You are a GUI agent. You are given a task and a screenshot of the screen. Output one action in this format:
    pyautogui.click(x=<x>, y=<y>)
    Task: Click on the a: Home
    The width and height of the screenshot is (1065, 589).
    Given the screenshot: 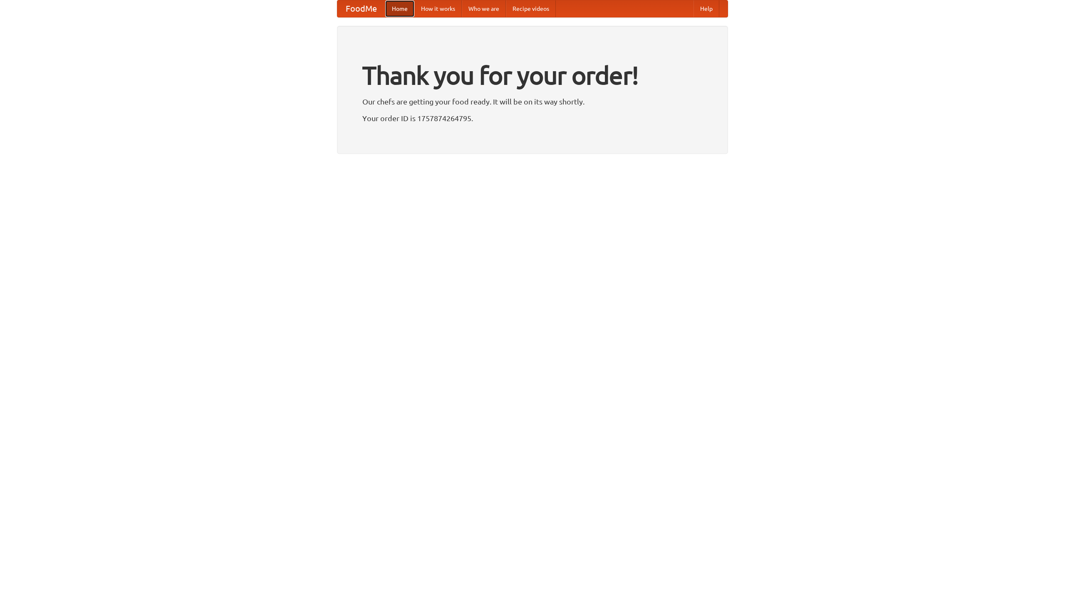 What is the action you would take?
    pyautogui.click(x=400, y=9)
    